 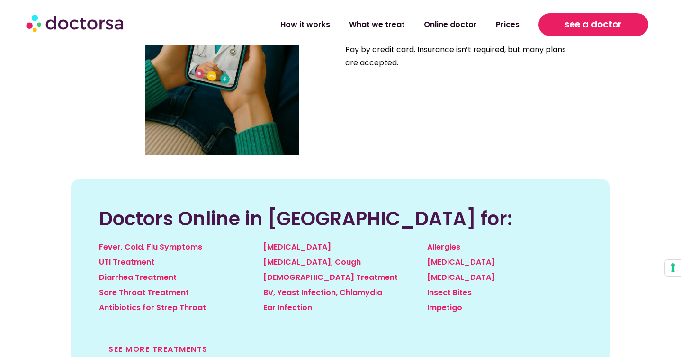 What do you see at coordinates (445, 307) in the screenshot?
I see `a: Impetigo` at bounding box center [445, 307].